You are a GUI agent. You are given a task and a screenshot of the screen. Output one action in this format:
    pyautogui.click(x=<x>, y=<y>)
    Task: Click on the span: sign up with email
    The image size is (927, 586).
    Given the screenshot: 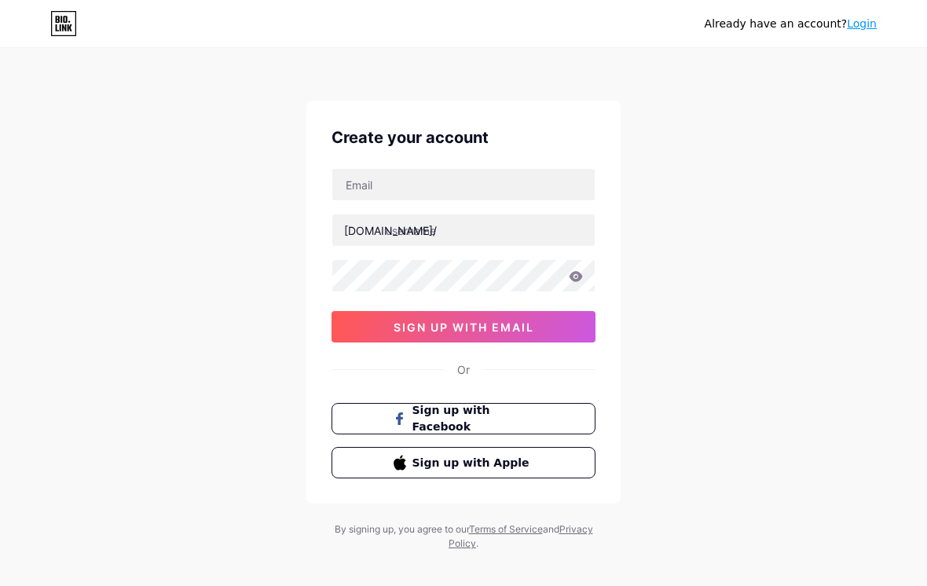 What is the action you would take?
    pyautogui.click(x=463, y=327)
    